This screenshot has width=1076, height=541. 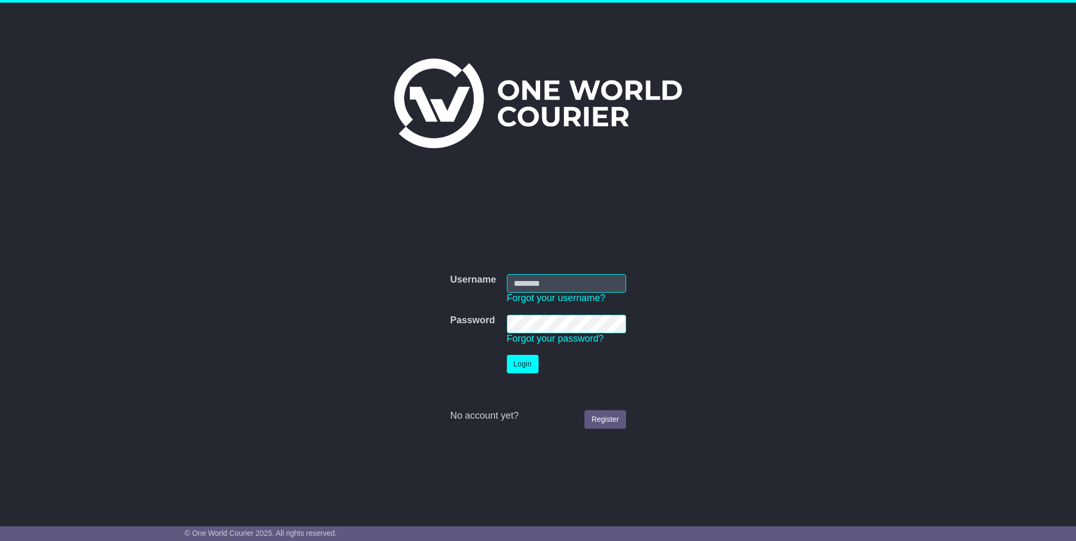 I want to click on img: One World, so click(x=538, y=103).